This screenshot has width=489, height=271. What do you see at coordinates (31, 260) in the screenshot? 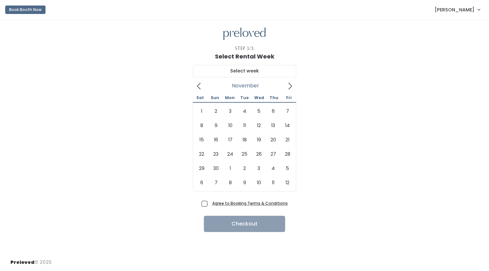
I see `div: © 2025` at bounding box center [31, 260].